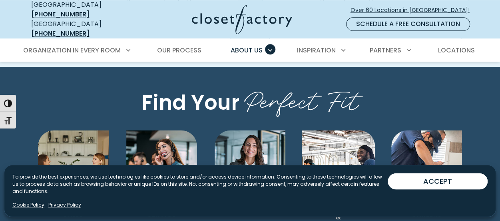 The height and width of the screenshot is (221, 500). I want to click on img: Designer at Closet Factory, so click(73, 165).